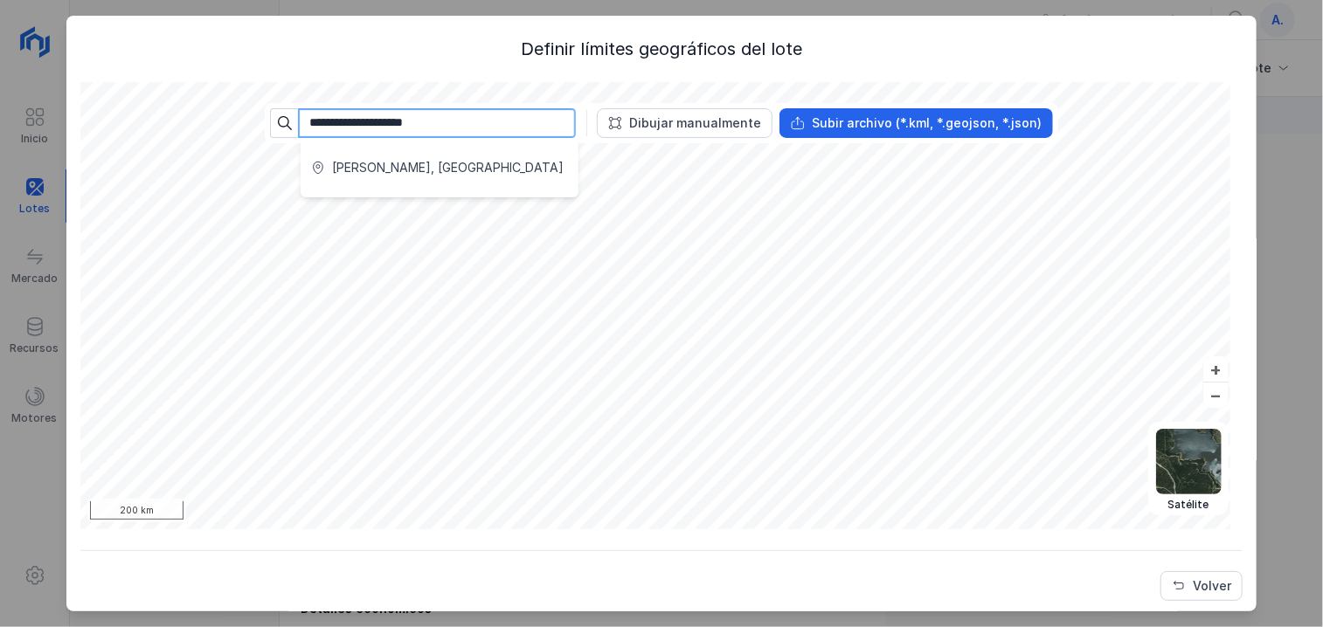 The height and width of the screenshot is (627, 1323). I want to click on li: Basconcillos del Tozo, España, so click(440, 168).